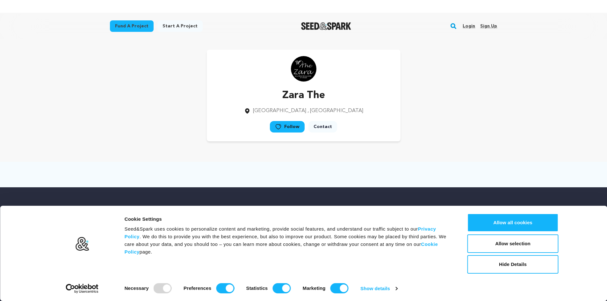 The height and width of the screenshot is (301, 607). I want to click on button: Allow selection, so click(513, 244).